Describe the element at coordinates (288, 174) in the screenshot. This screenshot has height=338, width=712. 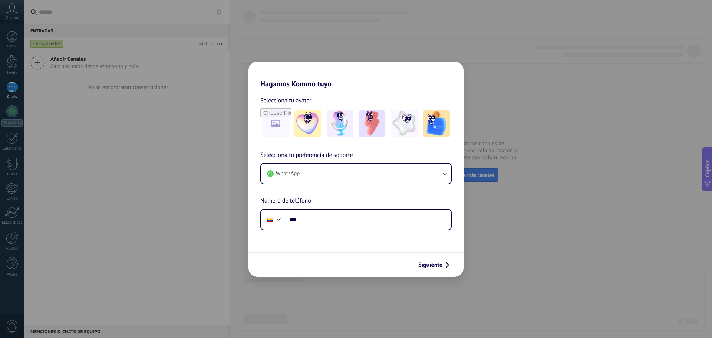
I see `span: WhatsApp` at that location.